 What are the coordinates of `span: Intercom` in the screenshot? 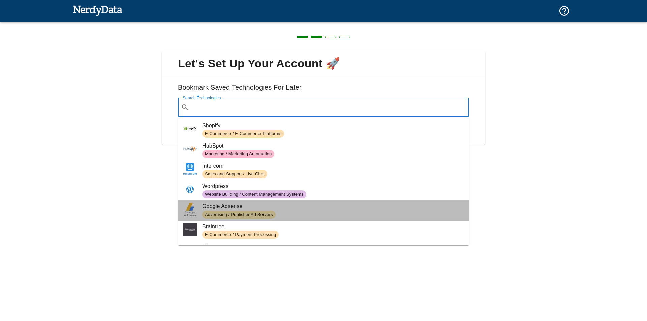 It's located at (333, 166).